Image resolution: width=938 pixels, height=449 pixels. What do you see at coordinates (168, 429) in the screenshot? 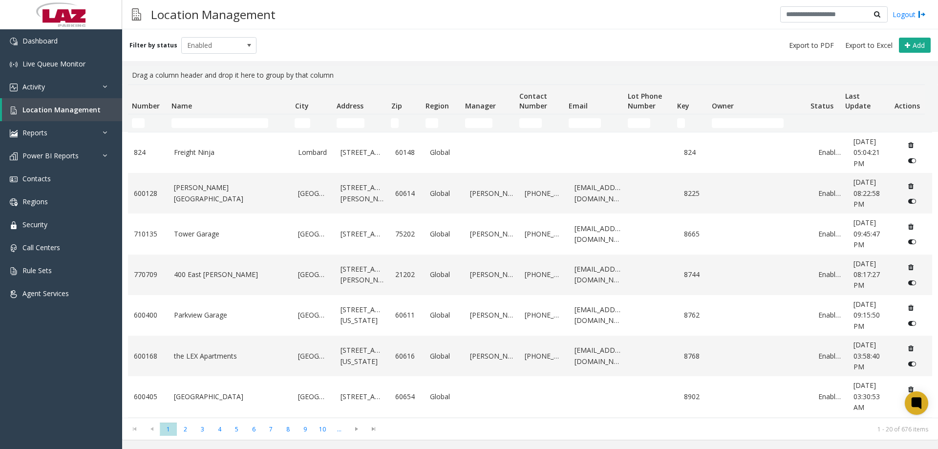
I see `span: Page 1` at bounding box center [168, 429].